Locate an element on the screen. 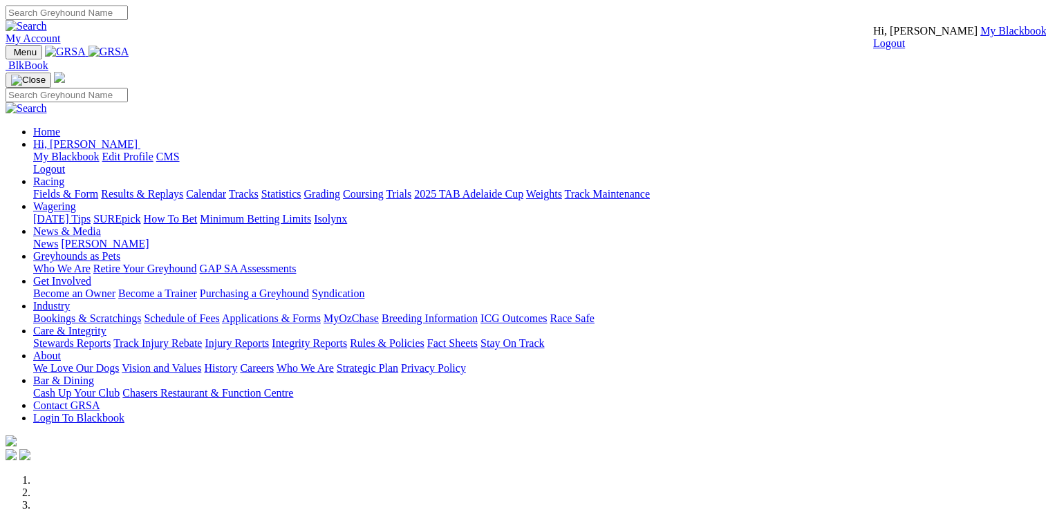 The width and height of the screenshot is (1046, 510). a: BlkBook is located at coordinates (27, 65).